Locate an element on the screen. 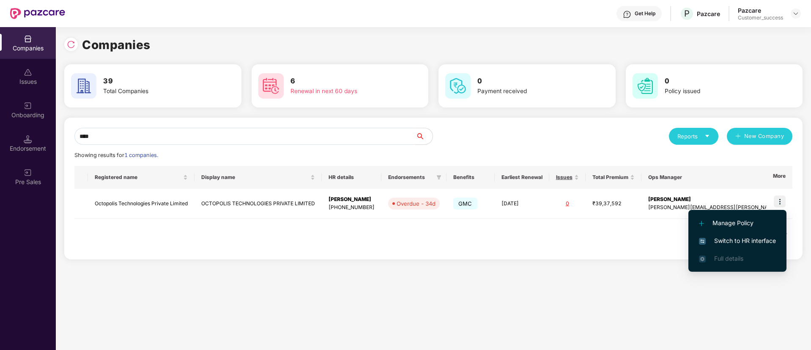  span: Issues is located at coordinates (564, 177).